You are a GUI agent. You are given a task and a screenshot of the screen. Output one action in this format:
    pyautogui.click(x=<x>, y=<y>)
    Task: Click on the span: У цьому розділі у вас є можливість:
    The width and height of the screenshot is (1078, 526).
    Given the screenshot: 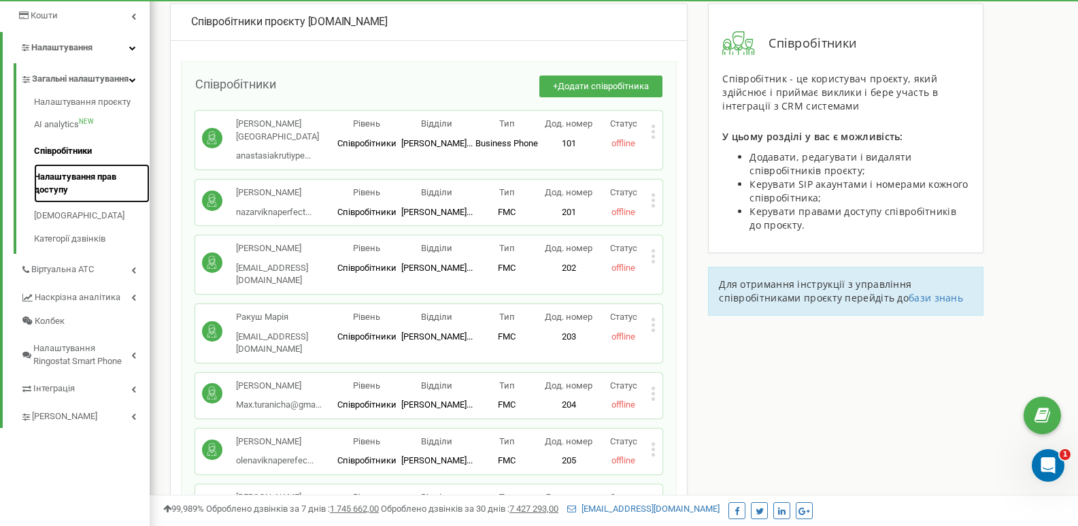 What is the action you would take?
    pyautogui.click(x=813, y=136)
    